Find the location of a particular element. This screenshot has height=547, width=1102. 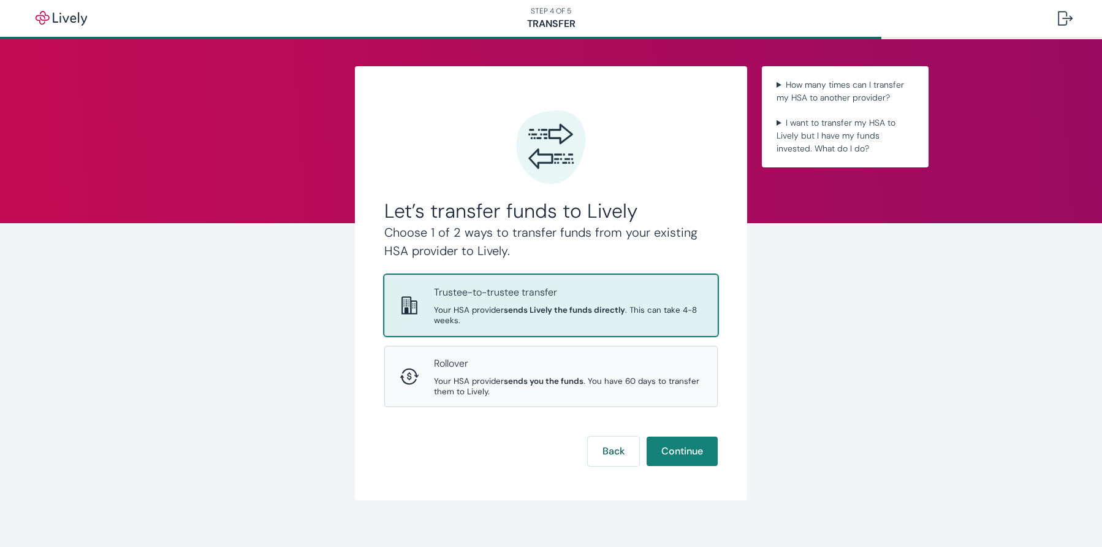

h4: Choose 1 of 2 ways to transfer funds from your existing HSA provider to Lively. is located at coordinates (551, 241).